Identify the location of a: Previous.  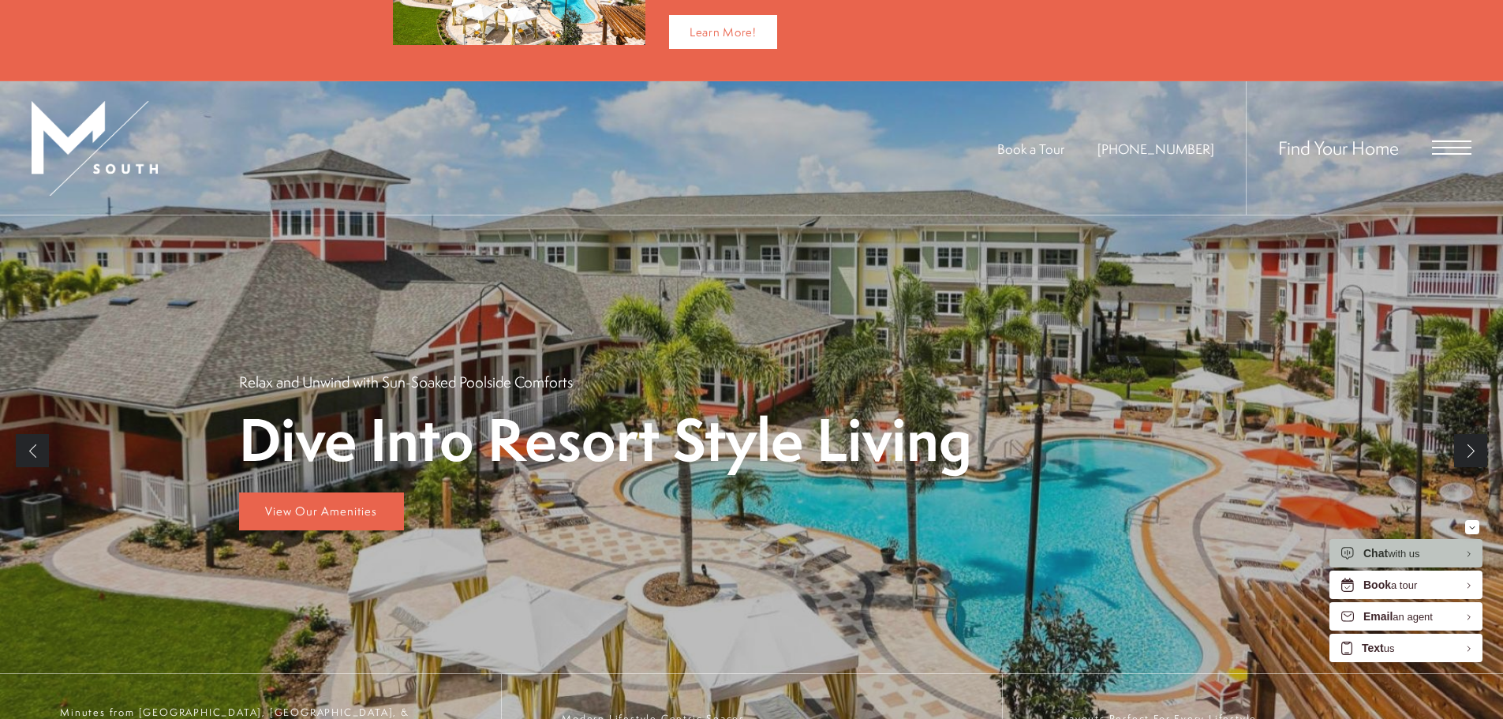
(32, 450).